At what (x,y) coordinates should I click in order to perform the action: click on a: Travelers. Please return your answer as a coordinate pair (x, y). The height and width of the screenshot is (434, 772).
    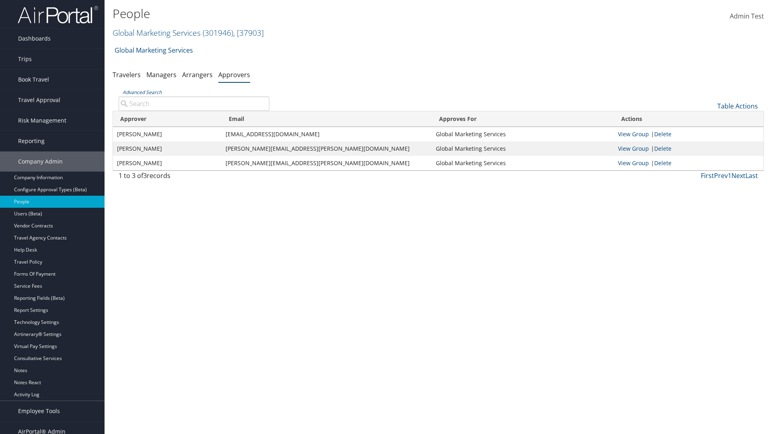
    Looking at the image, I should click on (127, 75).